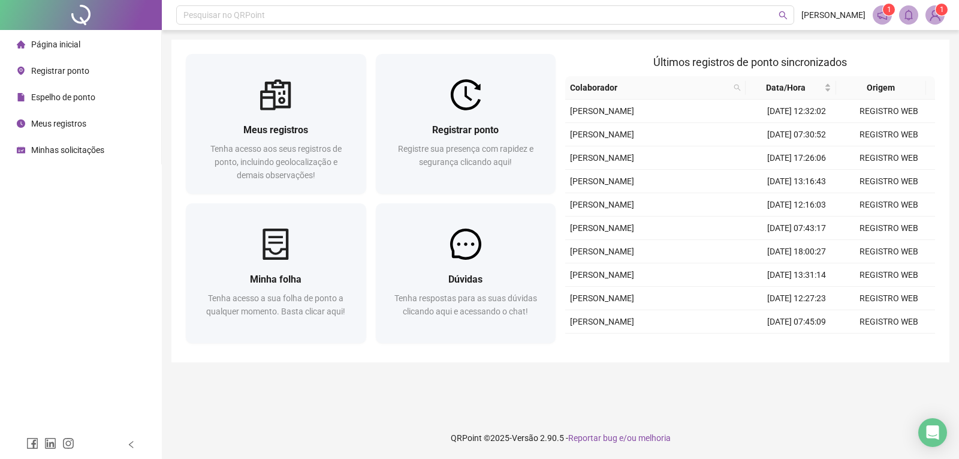  Describe the element at coordinates (466, 304) in the screenshot. I see `span: Tenha respostas para as suas dúvidas clicando aqui e acessando o chat!` at that location.